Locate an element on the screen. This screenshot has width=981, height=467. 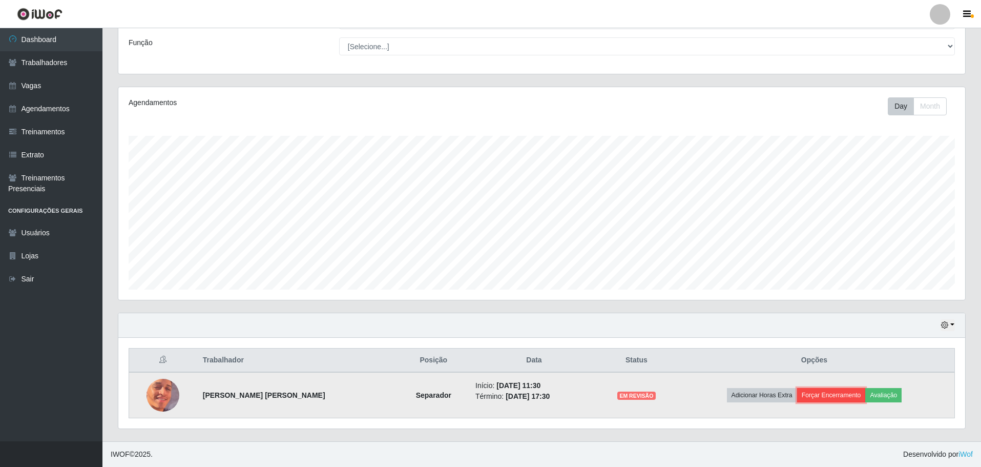
button: Avaliação is located at coordinates (883, 395).